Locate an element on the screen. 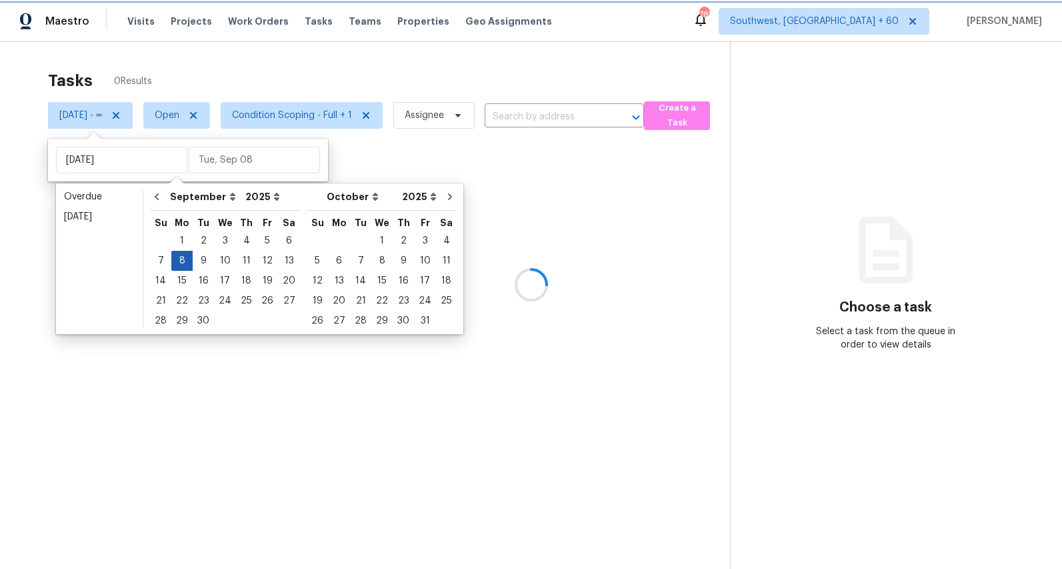 This screenshot has height=569, width=1062. div: Mon Oct 20 2025 is located at coordinates (339, 301).